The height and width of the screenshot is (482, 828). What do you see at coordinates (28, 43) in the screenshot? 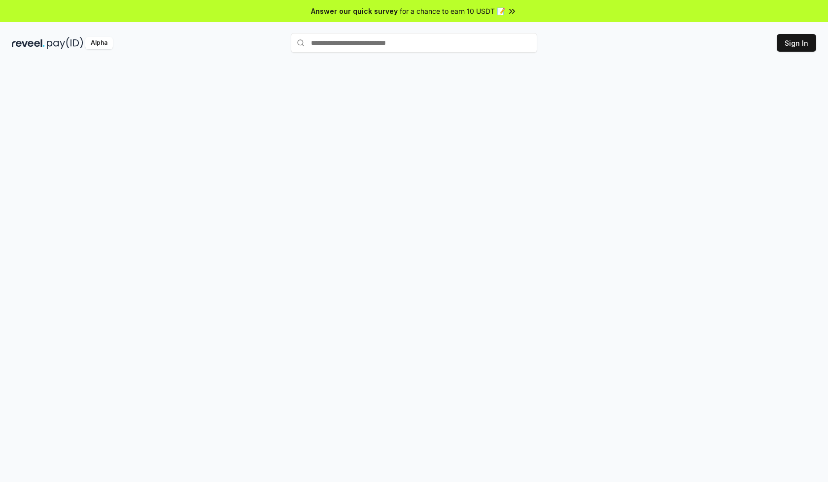
I see `img: reveel_dark` at bounding box center [28, 43].